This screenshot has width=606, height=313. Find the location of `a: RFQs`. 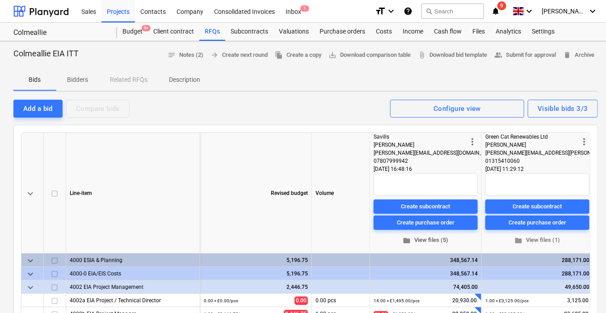

a: RFQs is located at coordinates (212, 32).